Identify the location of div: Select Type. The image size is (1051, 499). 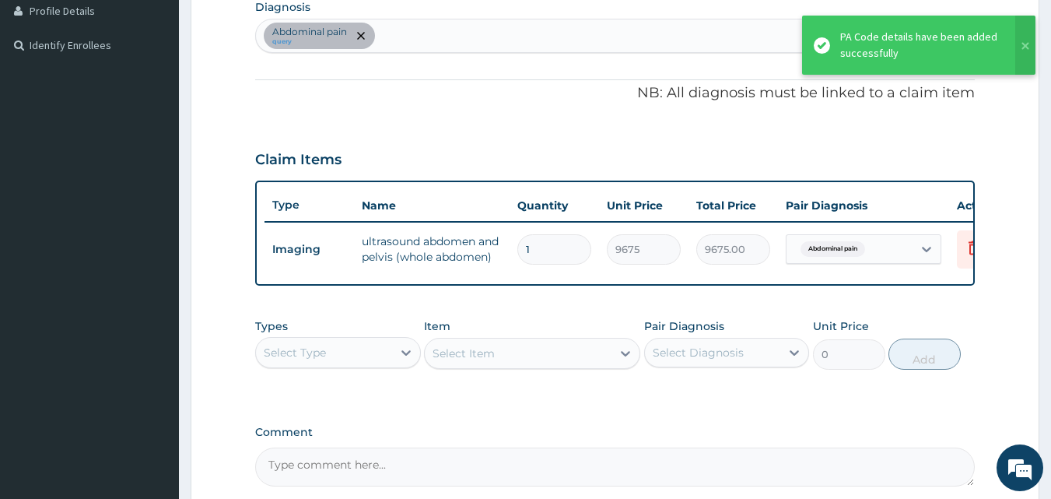
(295, 352).